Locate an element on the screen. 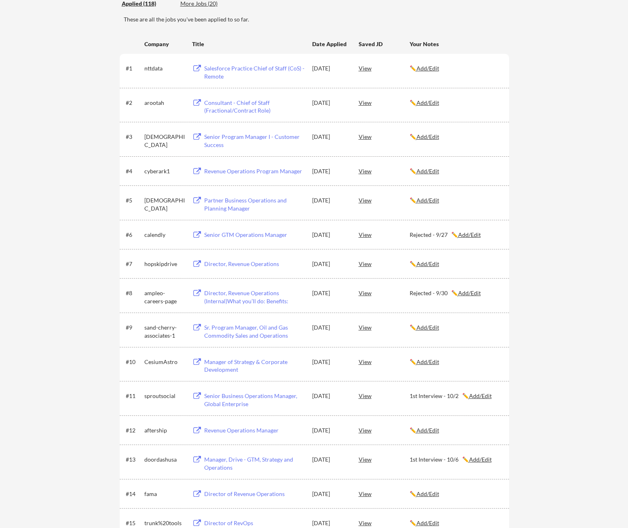 This screenshot has height=528, width=628. div: 1st Interview - 10/2 ✏️ is located at coordinates (456, 396).